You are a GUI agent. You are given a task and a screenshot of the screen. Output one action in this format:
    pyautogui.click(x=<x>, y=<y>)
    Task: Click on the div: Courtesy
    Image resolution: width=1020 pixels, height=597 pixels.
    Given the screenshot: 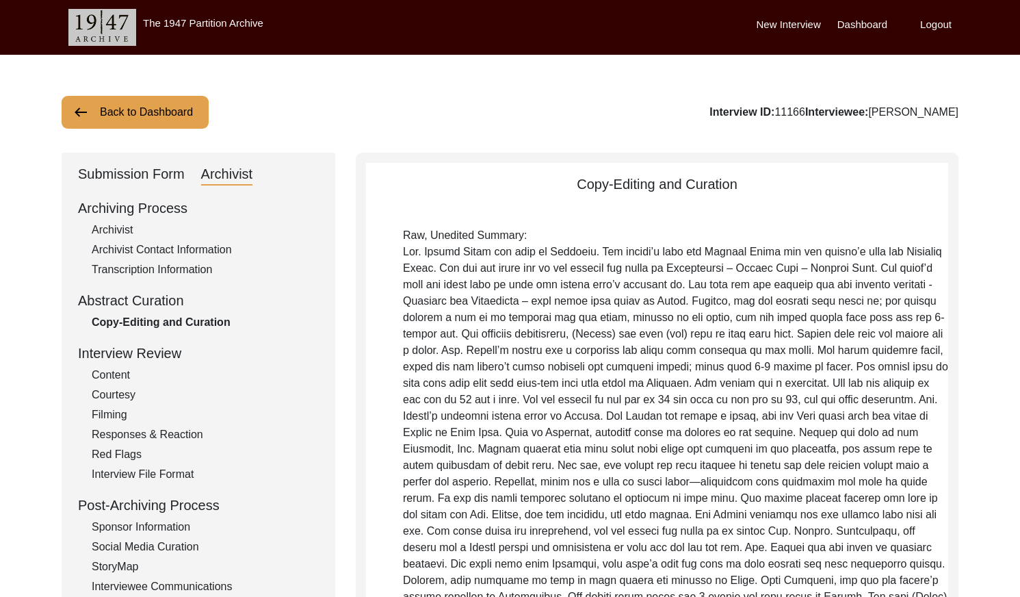 What is the action you would take?
    pyautogui.click(x=205, y=395)
    